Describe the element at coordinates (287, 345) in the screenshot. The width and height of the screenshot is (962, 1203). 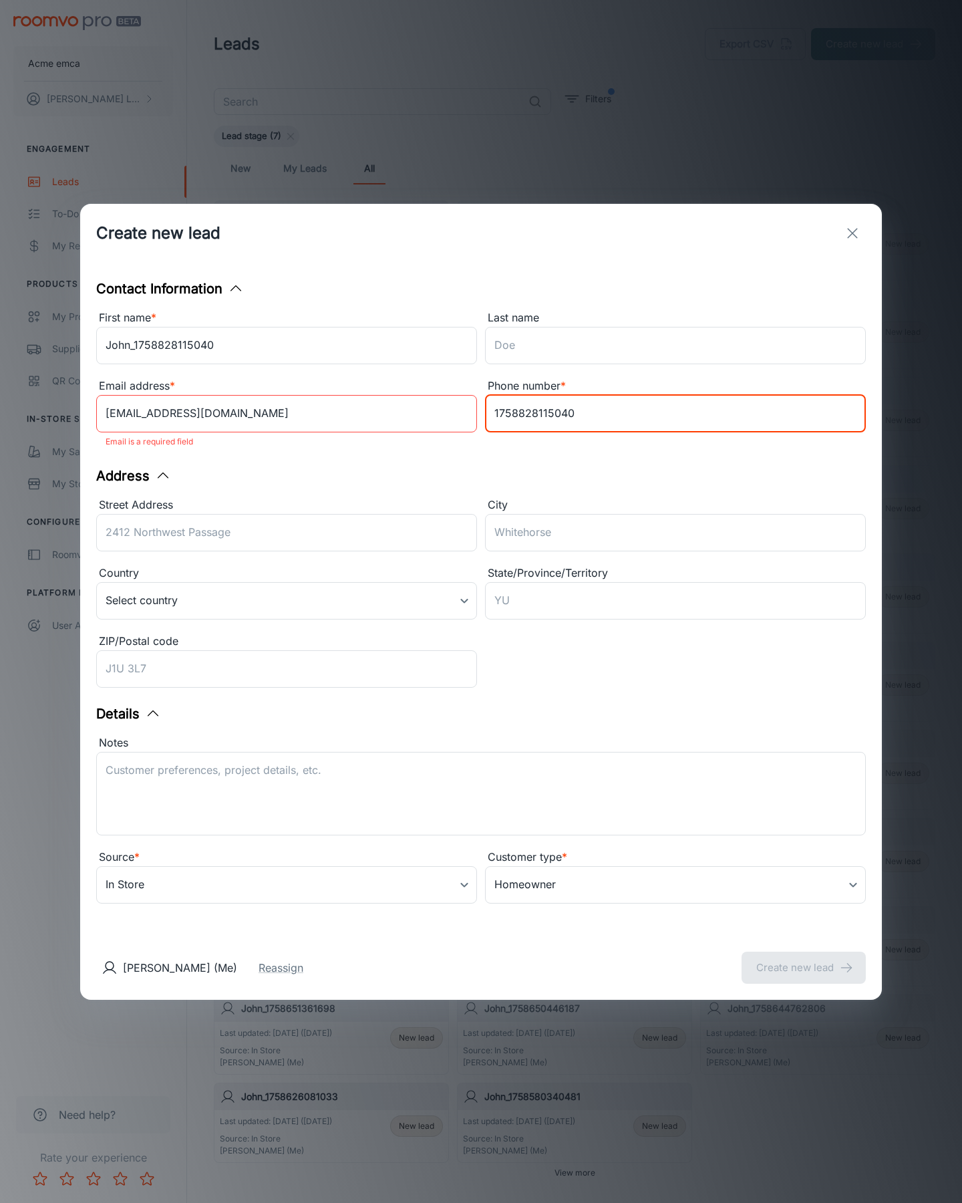
I see `input: John` at that location.